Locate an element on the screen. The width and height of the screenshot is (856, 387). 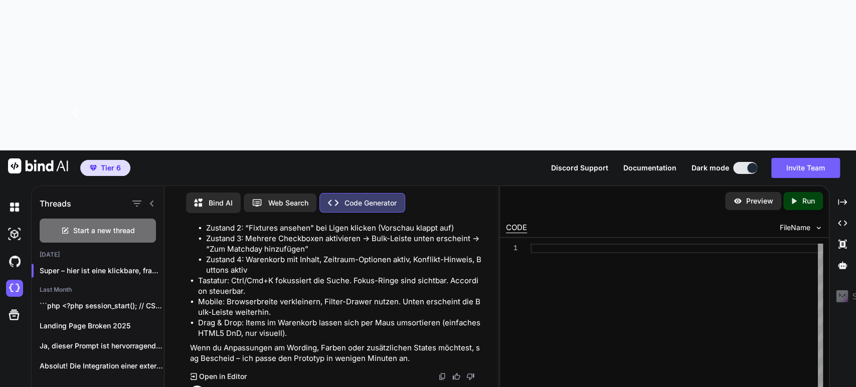
span: Discord Support is located at coordinates (580, 167).